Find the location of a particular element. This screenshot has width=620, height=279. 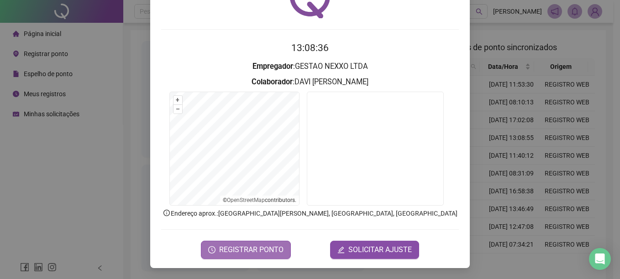

div: Open Intercom Messenger is located at coordinates (599, 259).